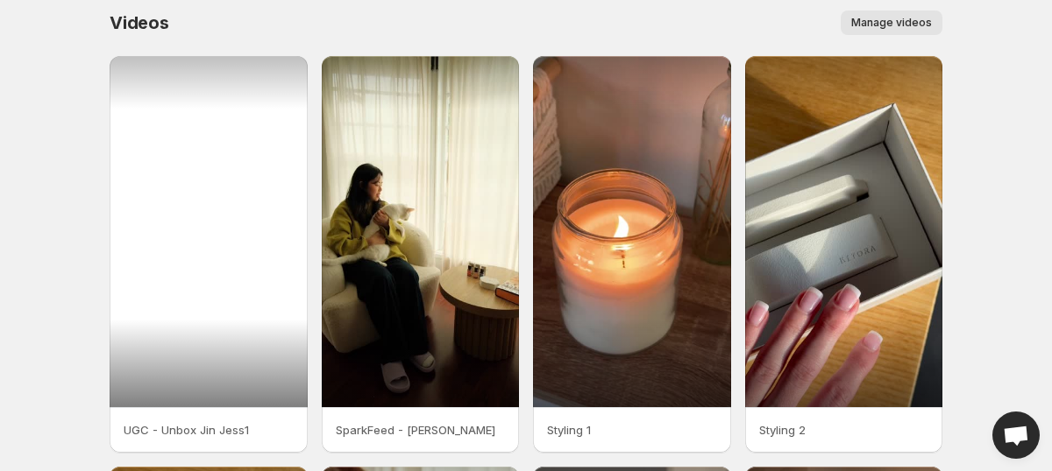  I want to click on div: Open chat, so click(1016, 436).